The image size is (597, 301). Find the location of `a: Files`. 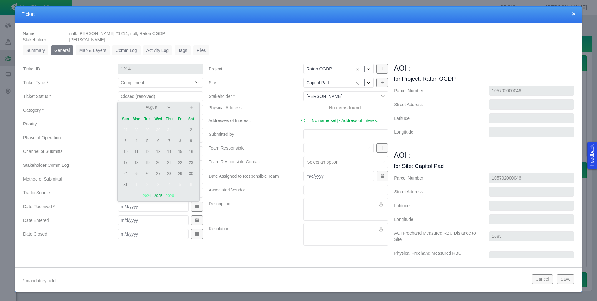

a: Files is located at coordinates (202, 50).